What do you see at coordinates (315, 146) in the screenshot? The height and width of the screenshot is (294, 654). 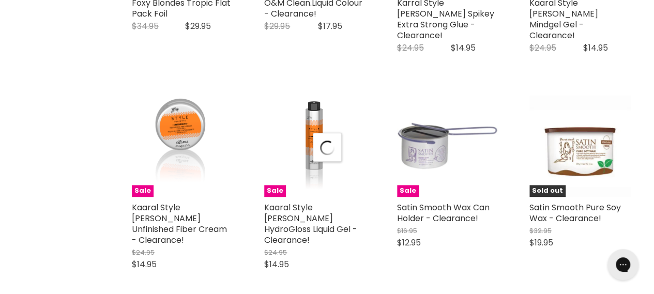 I see `a: Kaaral Style Perfetto HydroGloss Liquid Gel - Clearance!Sale` at bounding box center [315, 146].